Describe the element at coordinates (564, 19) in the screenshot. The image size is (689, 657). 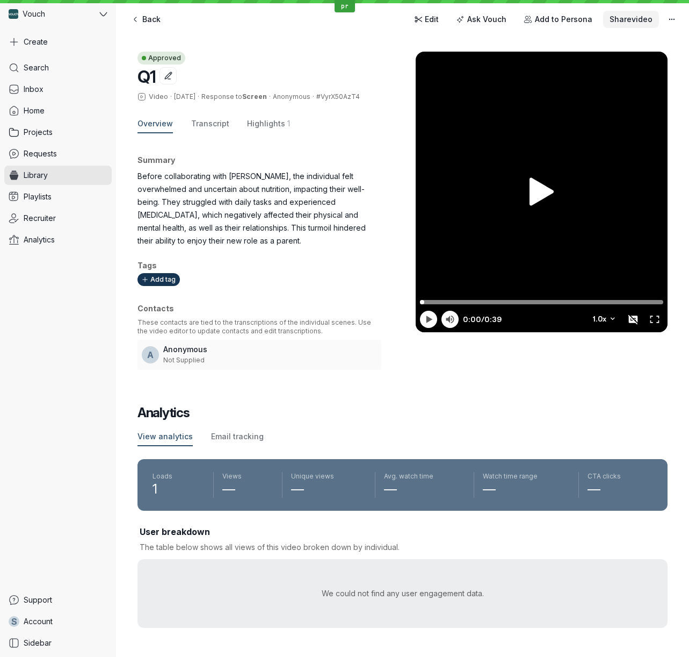
I see `span: Add to Persona` at that location.